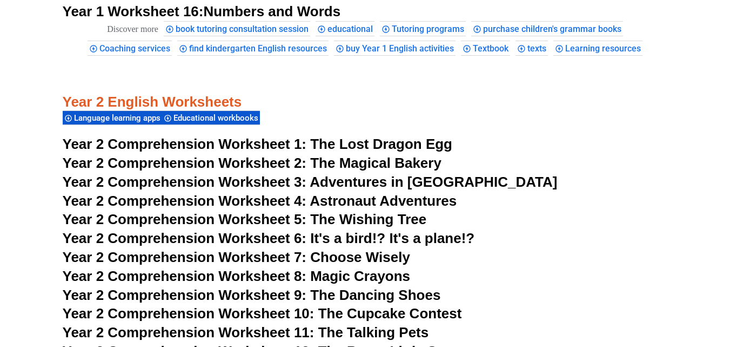 This screenshot has height=347, width=730. Describe the element at coordinates (136, 48) in the screenshot. I see `span: Coaching services` at that location.